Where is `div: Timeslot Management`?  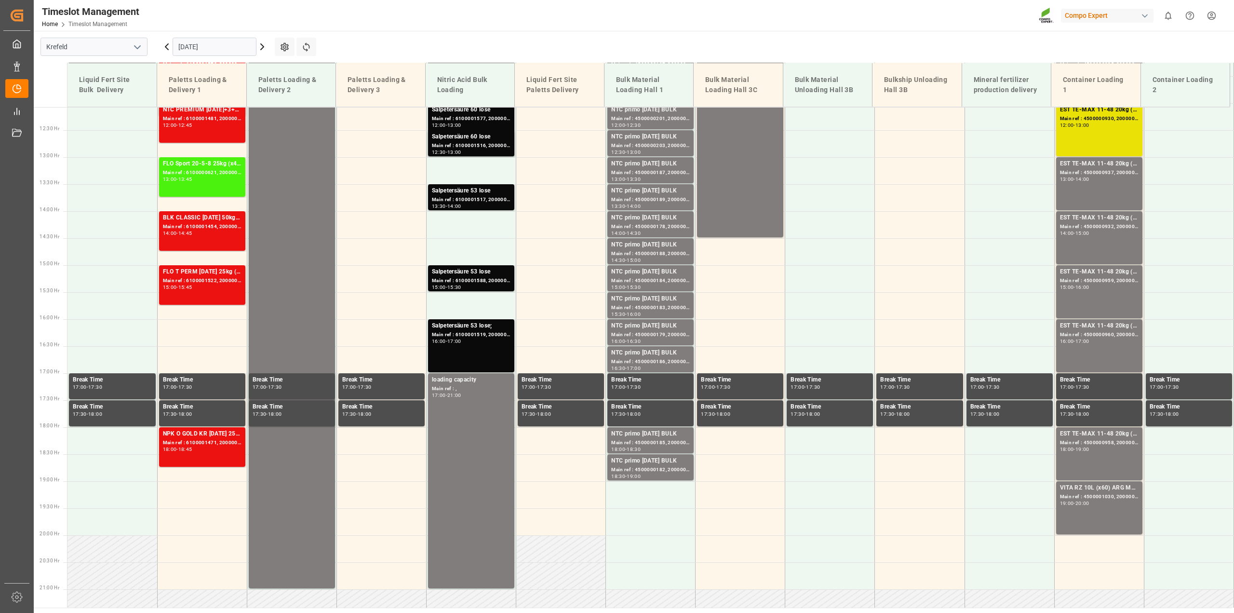
div: Timeslot Management is located at coordinates (91, 12).